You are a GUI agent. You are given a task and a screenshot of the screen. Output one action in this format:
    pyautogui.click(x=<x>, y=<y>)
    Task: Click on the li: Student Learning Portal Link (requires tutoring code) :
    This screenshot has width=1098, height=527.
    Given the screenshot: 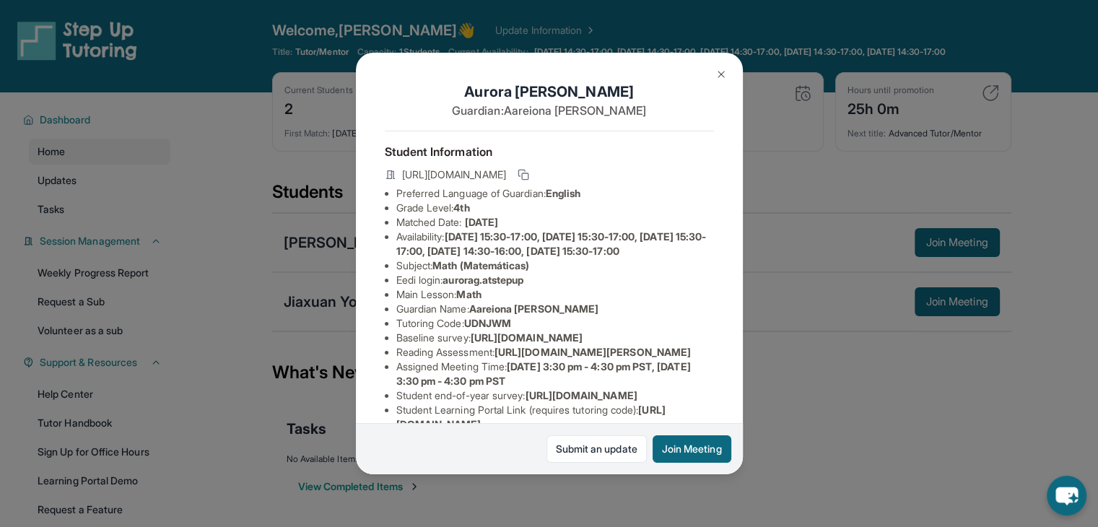 What is the action you would take?
    pyautogui.click(x=555, y=417)
    